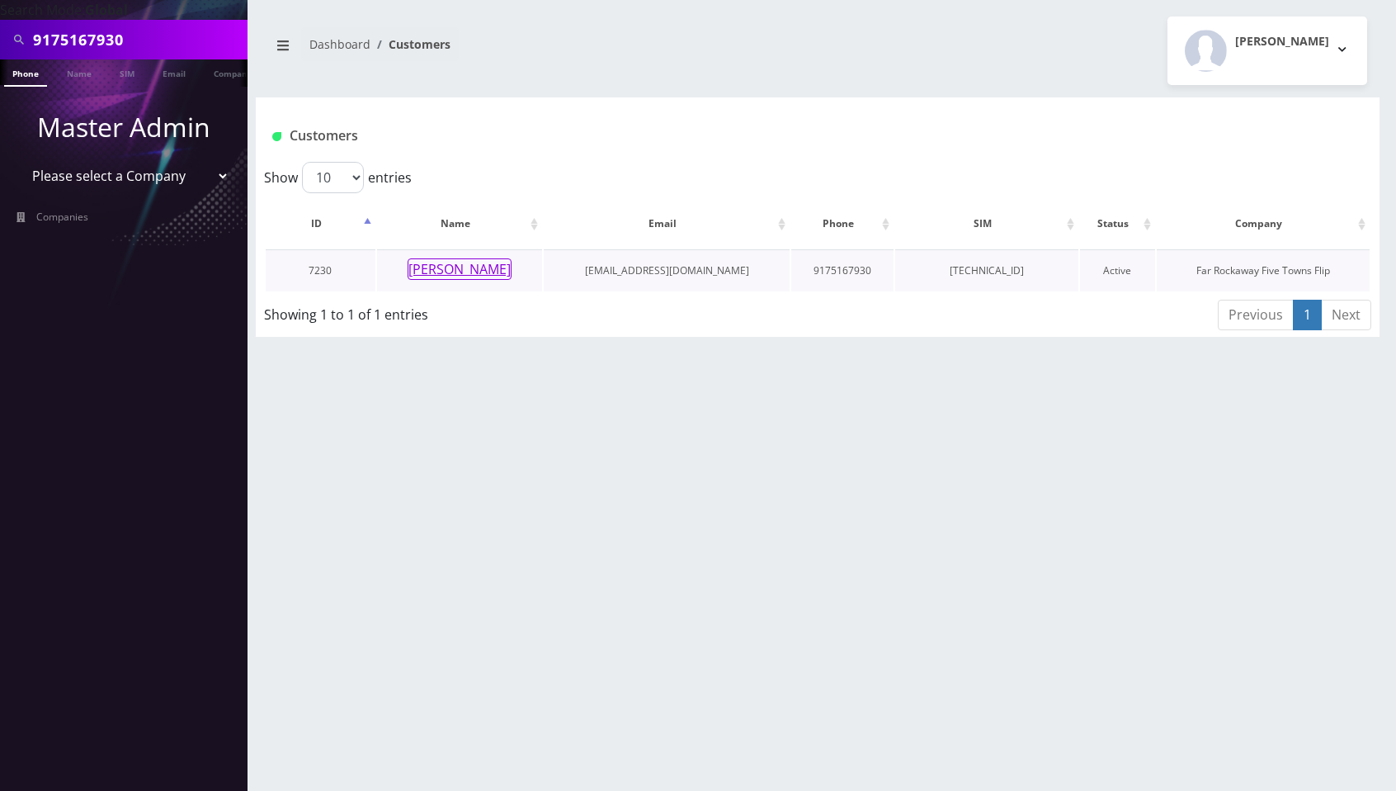 This screenshot has height=791, width=1396. What do you see at coordinates (1263, 224) in the screenshot?
I see `th: Company: activate to sort column ascending` at bounding box center [1263, 224].